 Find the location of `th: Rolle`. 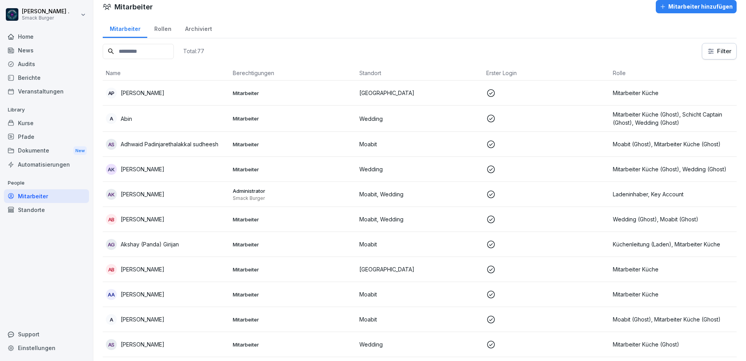

th: Rolle is located at coordinates (673, 73).